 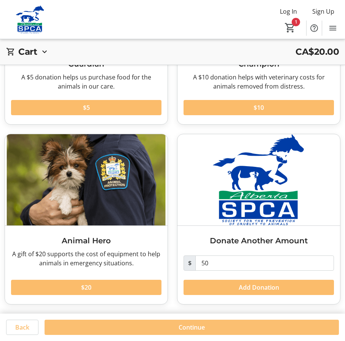 What do you see at coordinates (314, 28) in the screenshot?
I see `button: Help` at bounding box center [314, 28].